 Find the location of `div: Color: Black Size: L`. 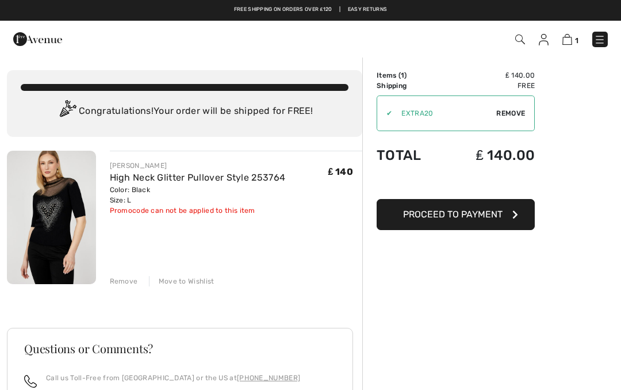

div: Color: Black Size: L is located at coordinates (198, 195).